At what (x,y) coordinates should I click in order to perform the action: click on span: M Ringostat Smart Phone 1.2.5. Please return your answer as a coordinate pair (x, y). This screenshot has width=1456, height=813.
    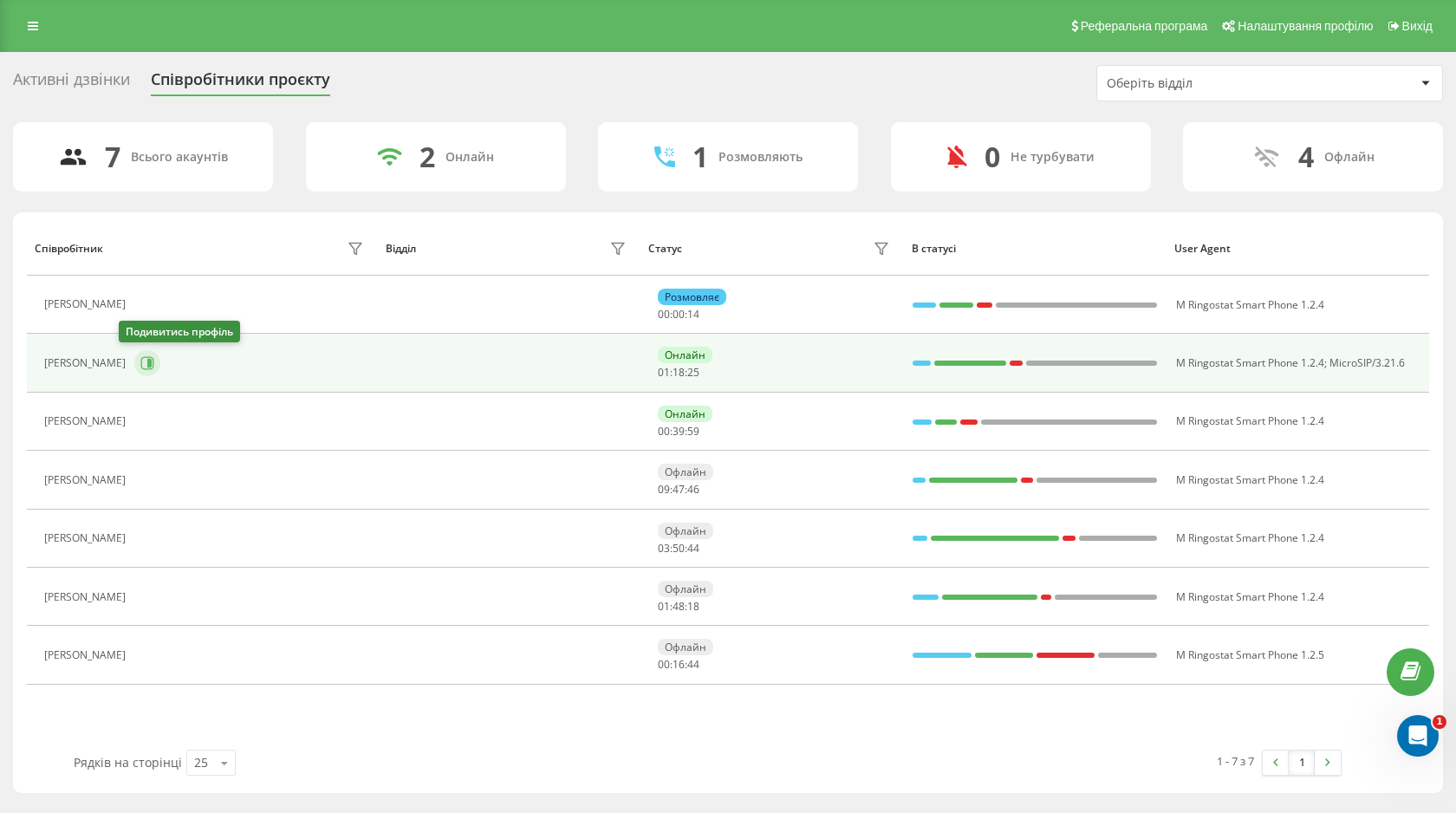
    Looking at the image, I should click on (1250, 655).